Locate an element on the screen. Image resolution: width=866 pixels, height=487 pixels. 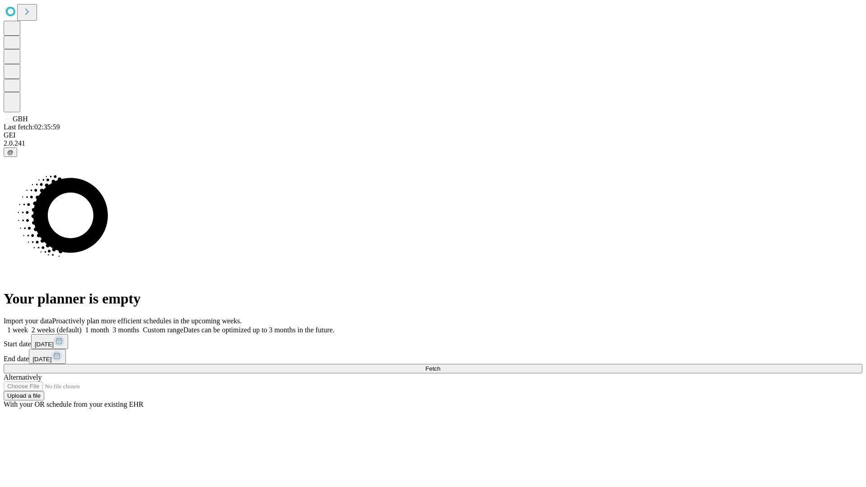
h1: Your planner is empty is located at coordinates (433, 299).